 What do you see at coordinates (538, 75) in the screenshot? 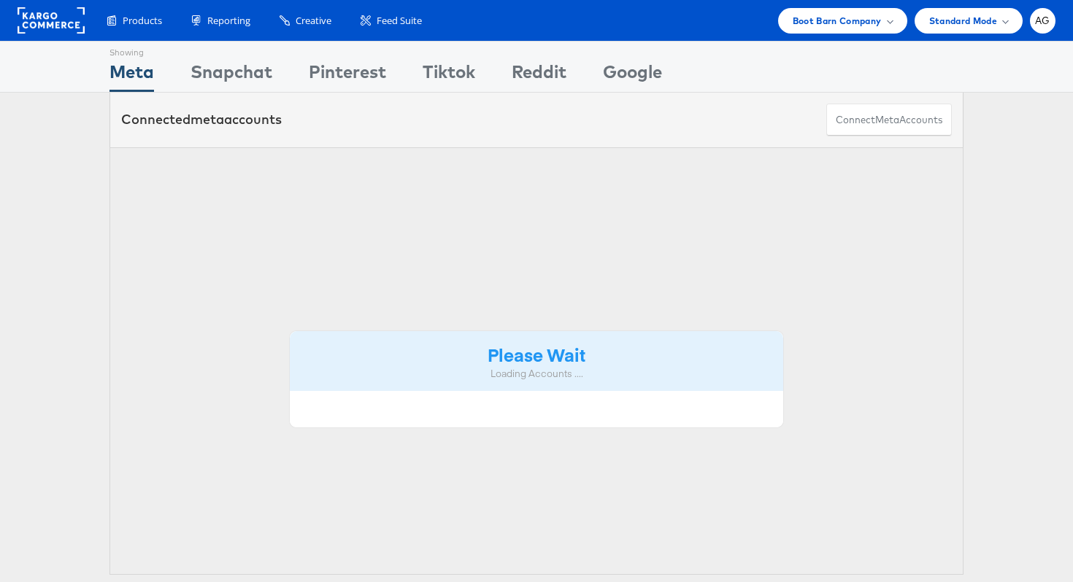
I see `div: Reddit` at bounding box center [538, 75].